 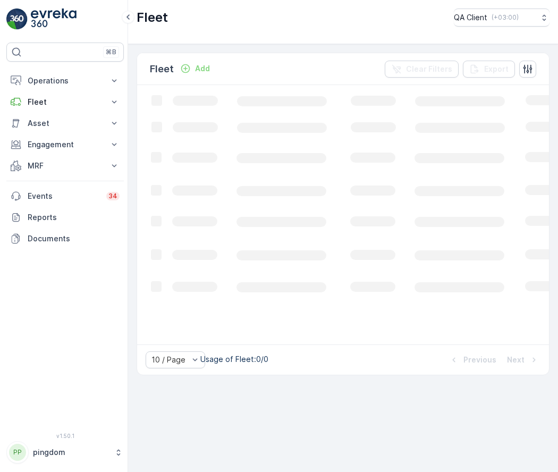 What do you see at coordinates (73, 239) in the screenshot?
I see `p: Documents` at bounding box center [73, 239].